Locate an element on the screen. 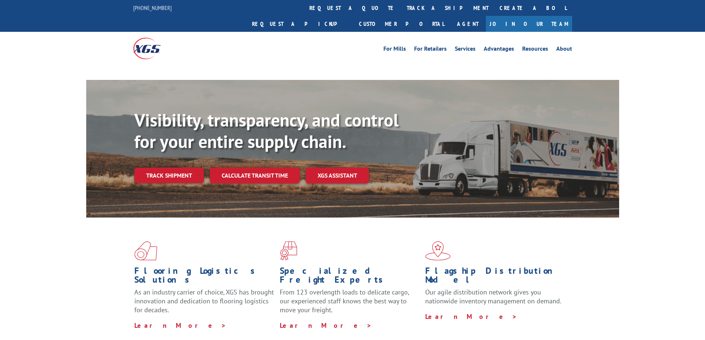 The width and height of the screenshot is (705, 340). a: For Mills is located at coordinates (394, 50).